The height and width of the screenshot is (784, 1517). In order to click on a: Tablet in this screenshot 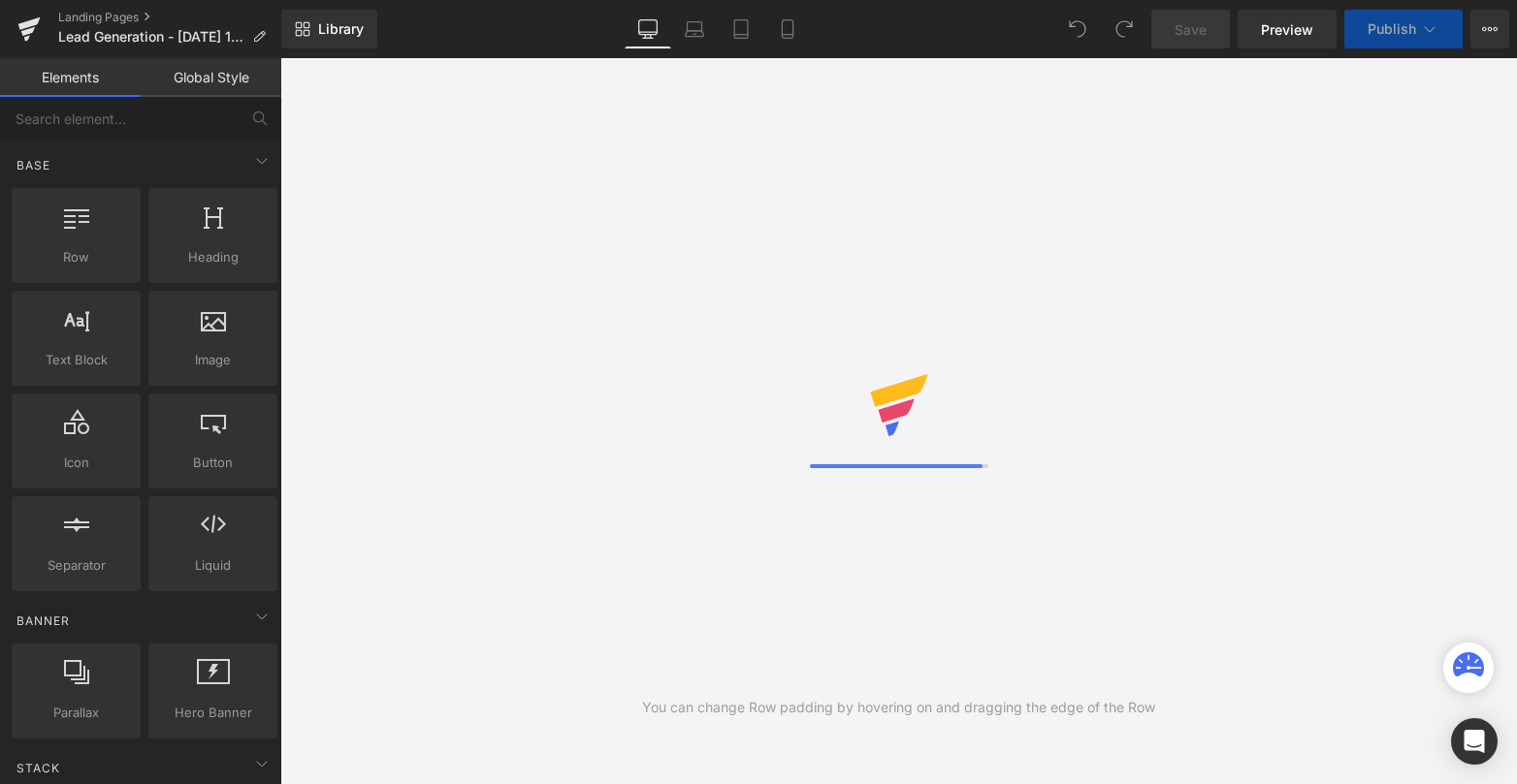, I will do `click(741, 29)`.